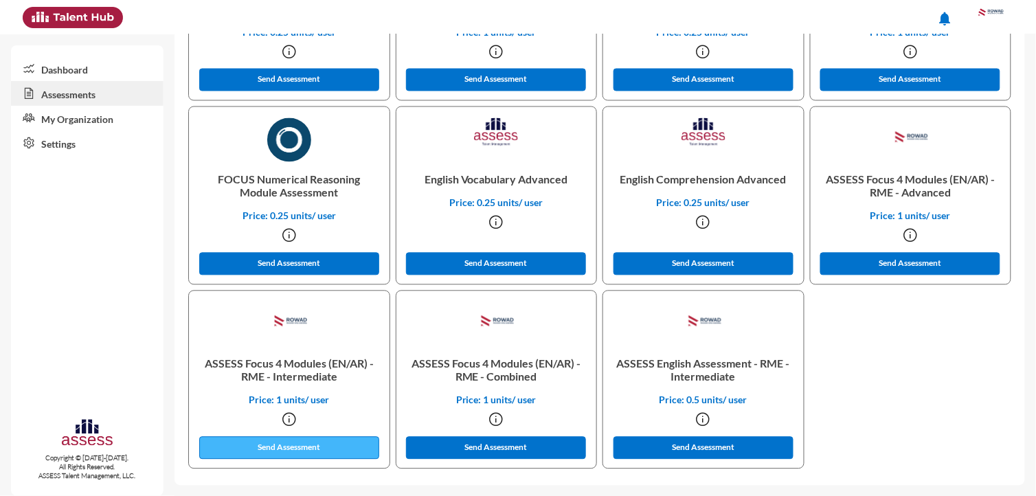  Describe the element at coordinates (289, 370) in the screenshot. I see `p: ASSESS Focus 4 Modules (EN/AR) - RME - Intermediate` at that location.